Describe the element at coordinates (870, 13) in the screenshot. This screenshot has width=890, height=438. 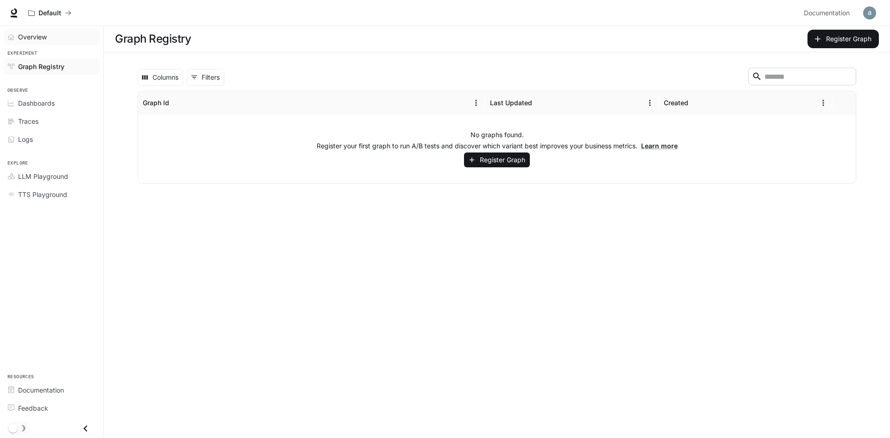
I see `button: User avatar` at that location.